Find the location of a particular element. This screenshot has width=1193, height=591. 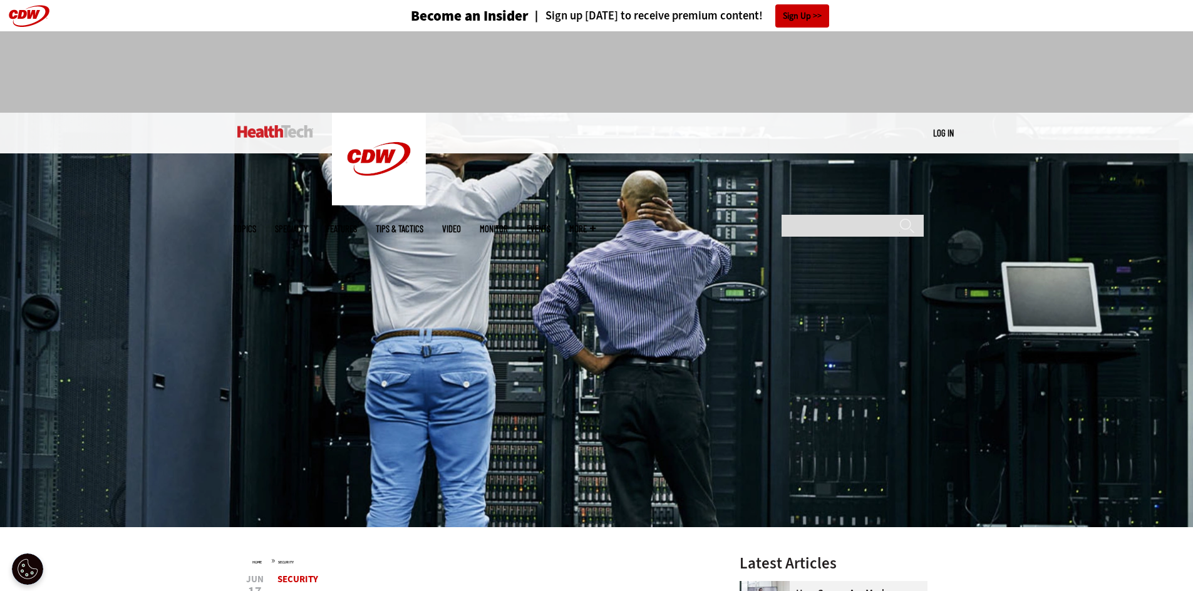

div: User menu is located at coordinates (943, 133).